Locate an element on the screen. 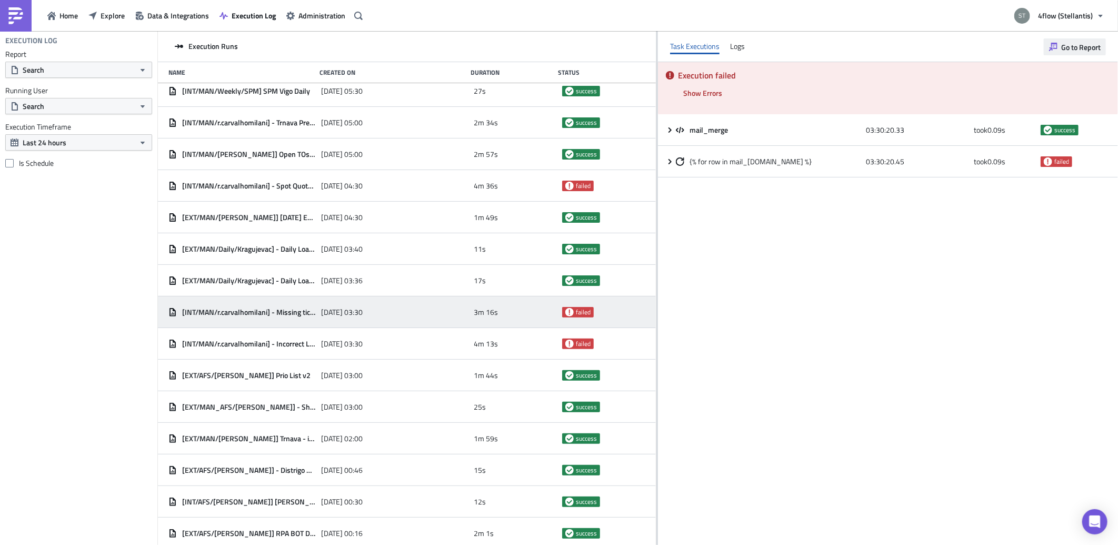  a: Execution Log is located at coordinates (247, 15).